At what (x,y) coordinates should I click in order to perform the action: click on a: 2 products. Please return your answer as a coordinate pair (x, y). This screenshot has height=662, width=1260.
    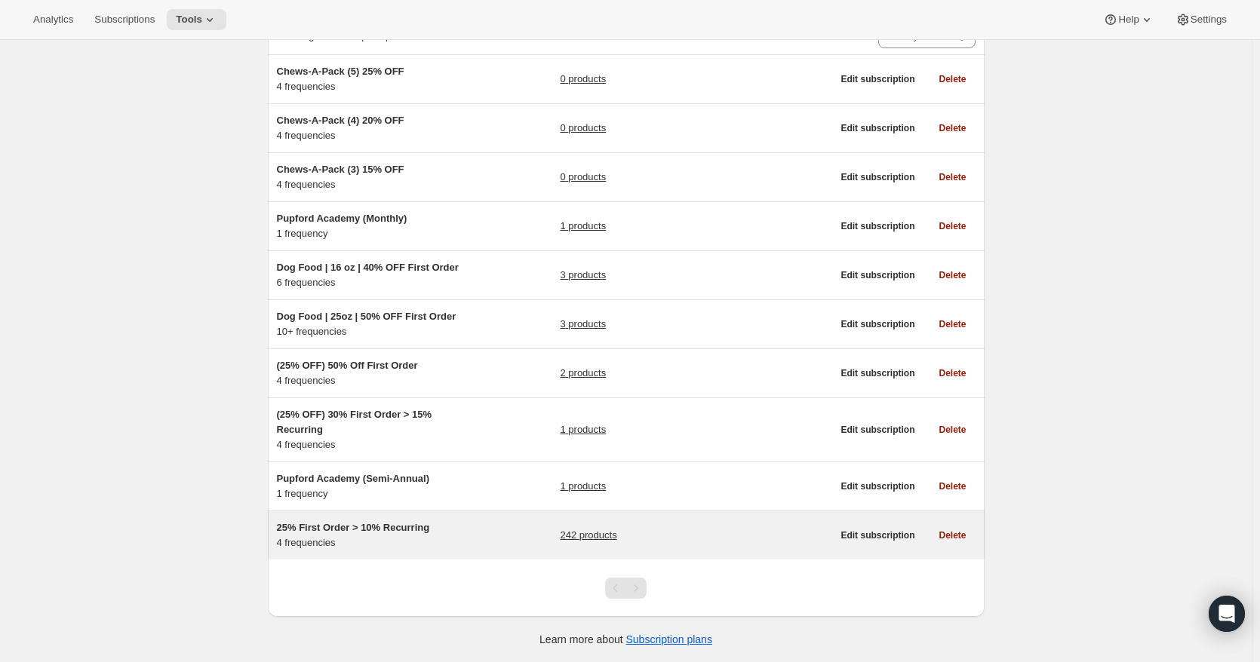
    Looking at the image, I should click on (582, 373).